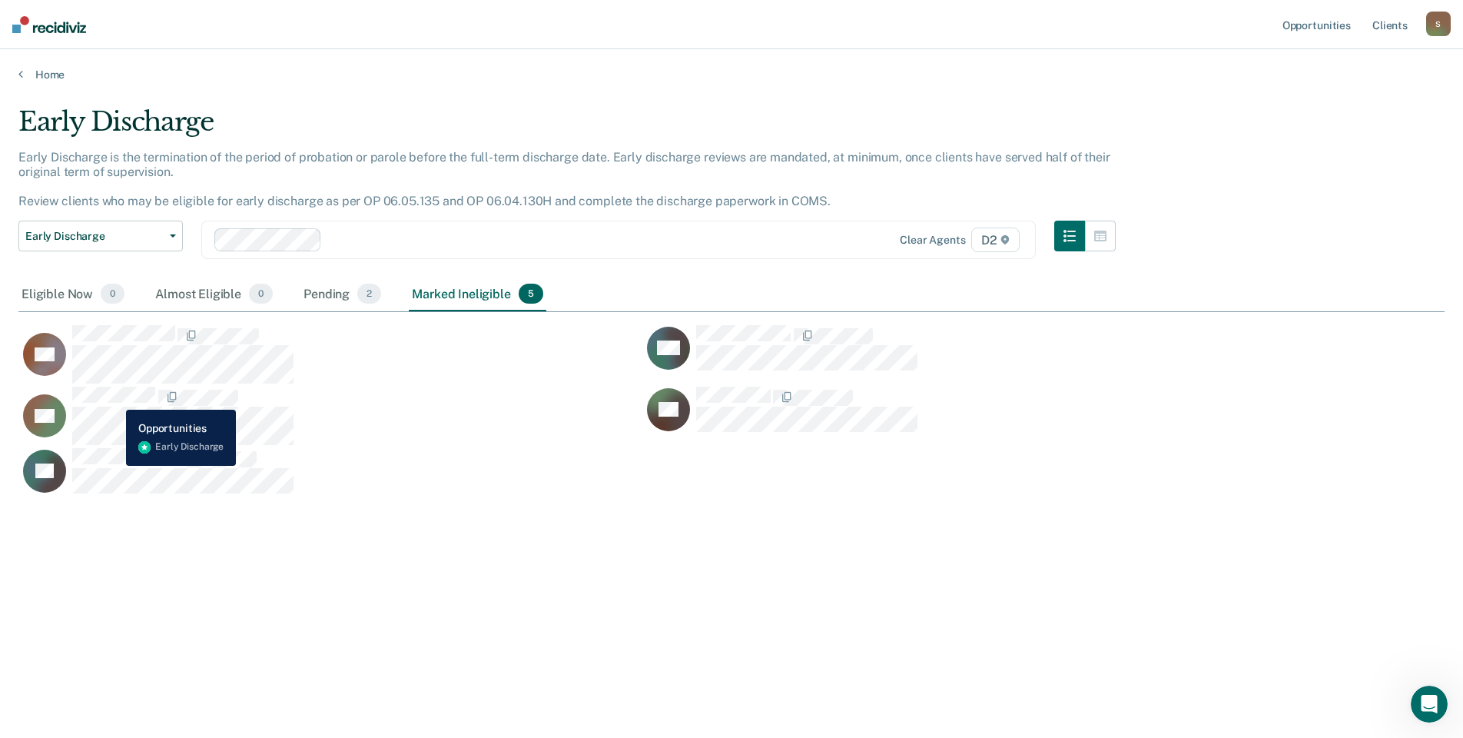 The image size is (1463, 738). I want to click on div: Early Discharge, so click(567, 128).